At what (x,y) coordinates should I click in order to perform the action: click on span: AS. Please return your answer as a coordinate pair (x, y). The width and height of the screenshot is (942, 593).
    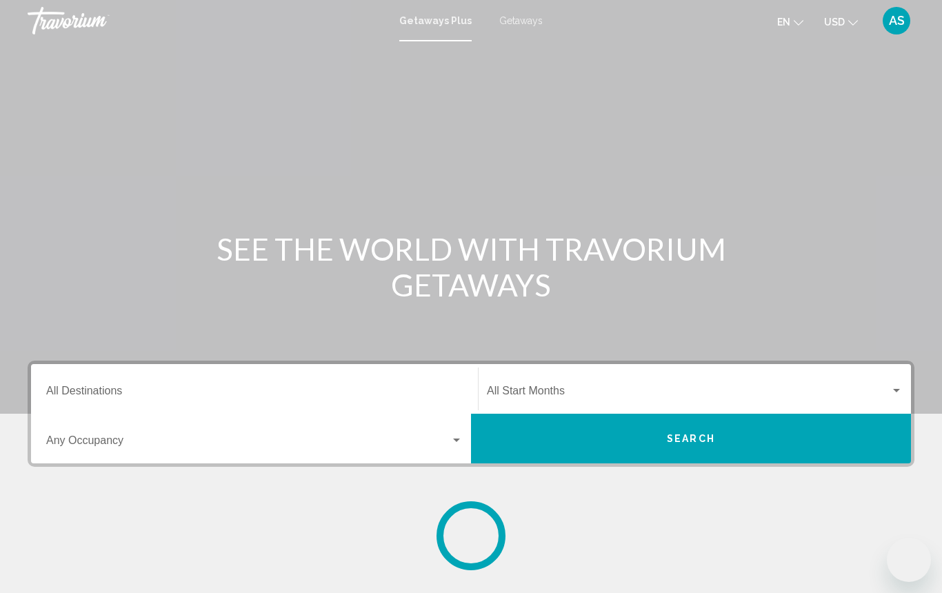
    Looking at the image, I should click on (897, 21).